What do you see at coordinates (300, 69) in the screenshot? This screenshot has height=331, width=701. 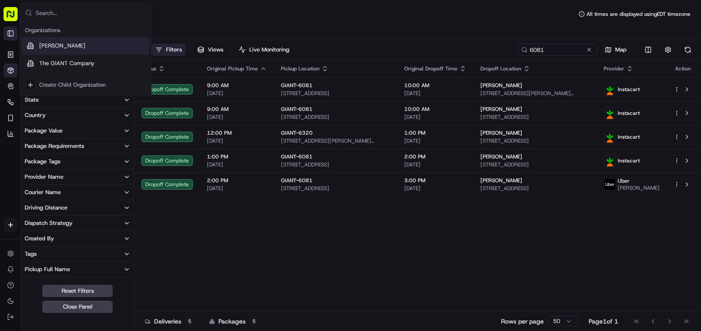 I see `span: Pickup Location` at bounding box center [300, 69].